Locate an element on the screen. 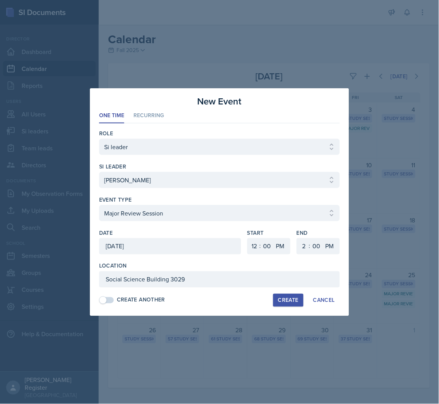 The width and height of the screenshot is (439, 404). h3: New Event is located at coordinates (219, 101).